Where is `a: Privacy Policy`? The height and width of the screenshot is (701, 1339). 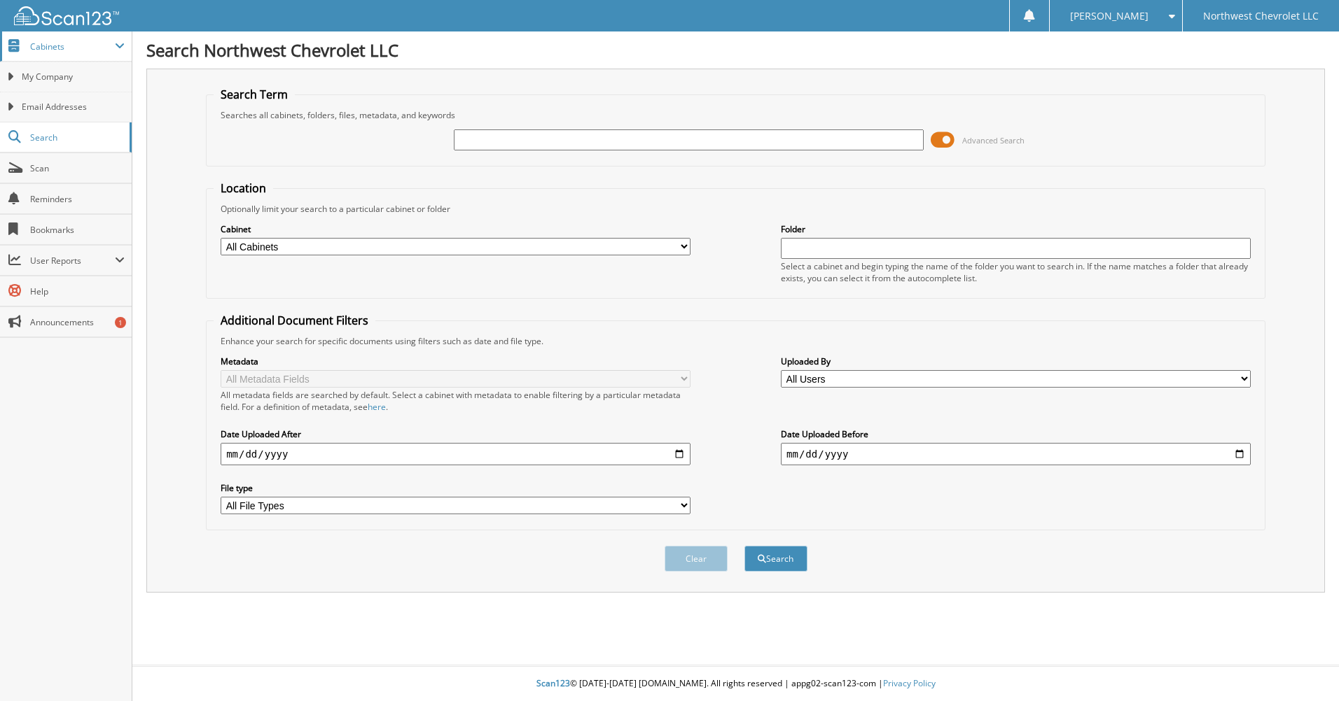
a: Privacy Policy is located at coordinates (909, 683).